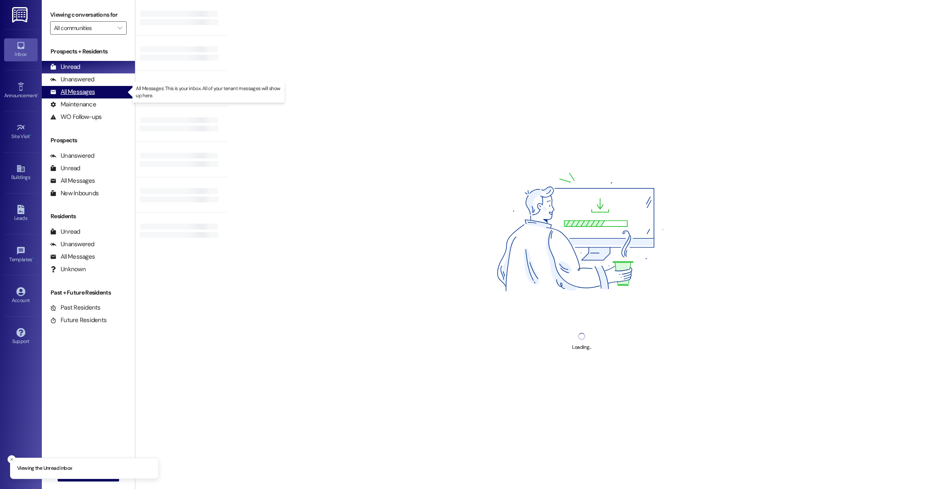 This screenshot has width=936, height=489. I want to click on p: Viewing the Unread inbox, so click(44, 469).